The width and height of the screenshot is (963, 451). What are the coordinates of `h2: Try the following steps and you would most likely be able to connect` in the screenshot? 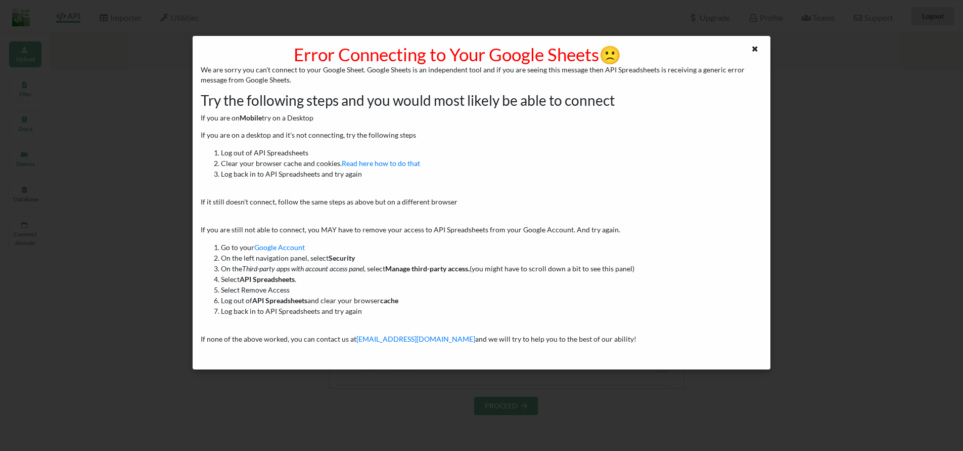 It's located at (481, 101).